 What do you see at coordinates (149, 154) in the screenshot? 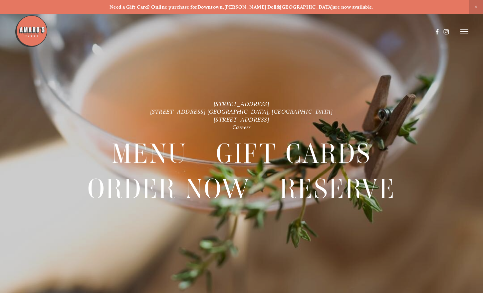
I see `a: Menu` at bounding box center [149, 154].